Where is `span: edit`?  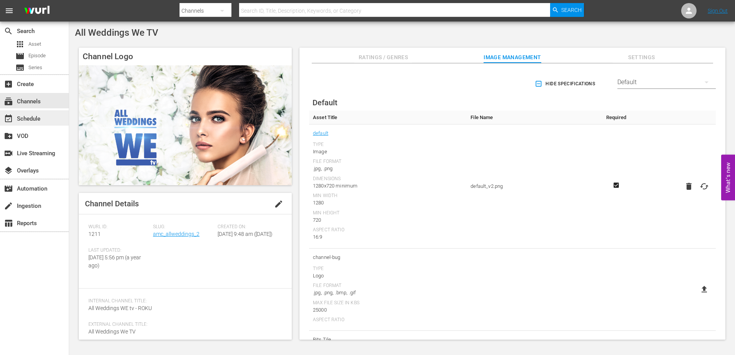 span: edit is located at coordinates (279, 204).